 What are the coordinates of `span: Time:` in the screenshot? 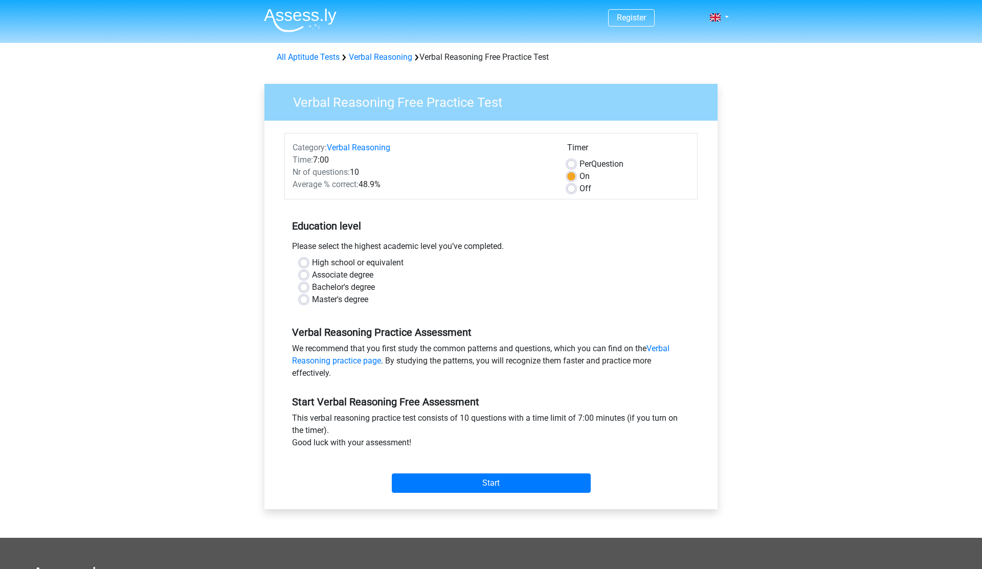 It's located at (303, 160).